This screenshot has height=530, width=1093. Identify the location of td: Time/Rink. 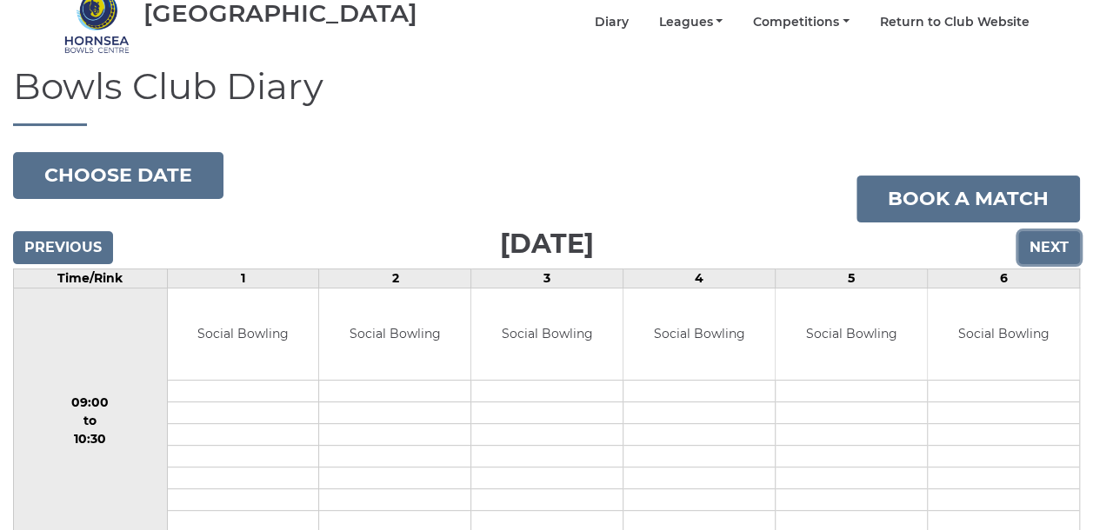
(90, 279).